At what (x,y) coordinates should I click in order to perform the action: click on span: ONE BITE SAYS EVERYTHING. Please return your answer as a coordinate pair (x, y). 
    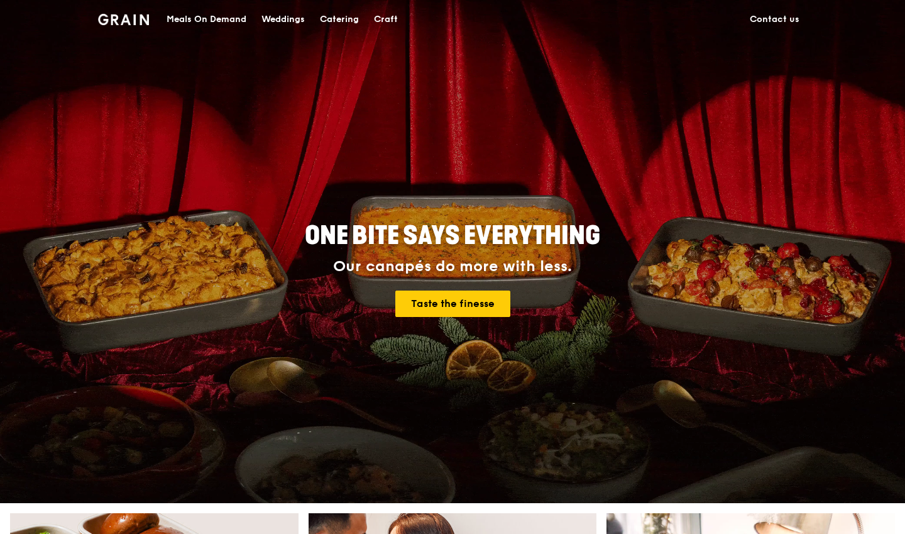
    Looking at the image, I should click on (453, 236).